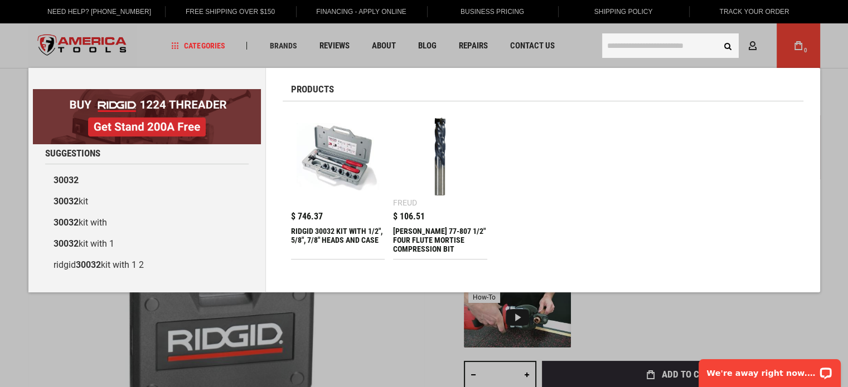 The width and height of the screenshot is (848, 387). I want to click on a: 30032kit, so click(147, 202).